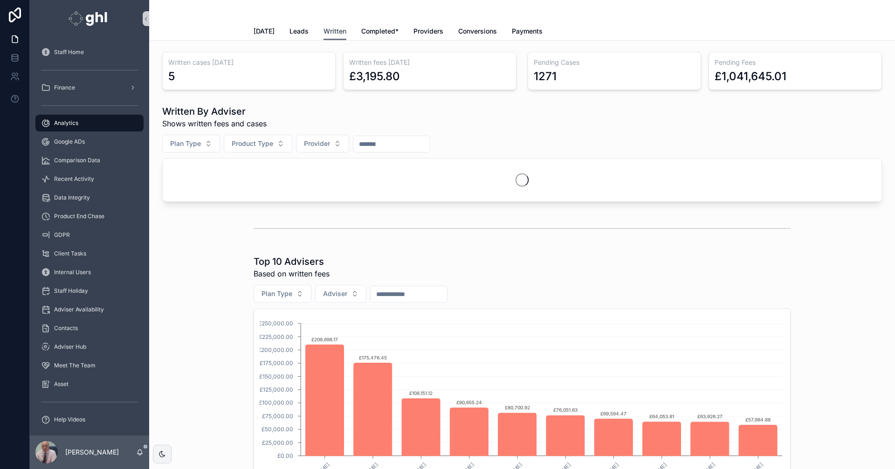  I want to click on h1: Top 10 Advisers, so click(291, 262).